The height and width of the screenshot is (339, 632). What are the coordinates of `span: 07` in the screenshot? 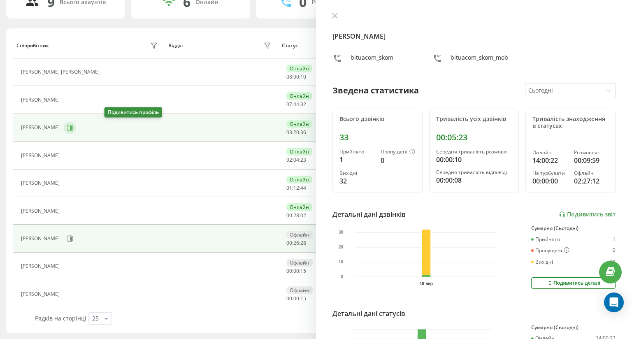 It's located at (289, 104).